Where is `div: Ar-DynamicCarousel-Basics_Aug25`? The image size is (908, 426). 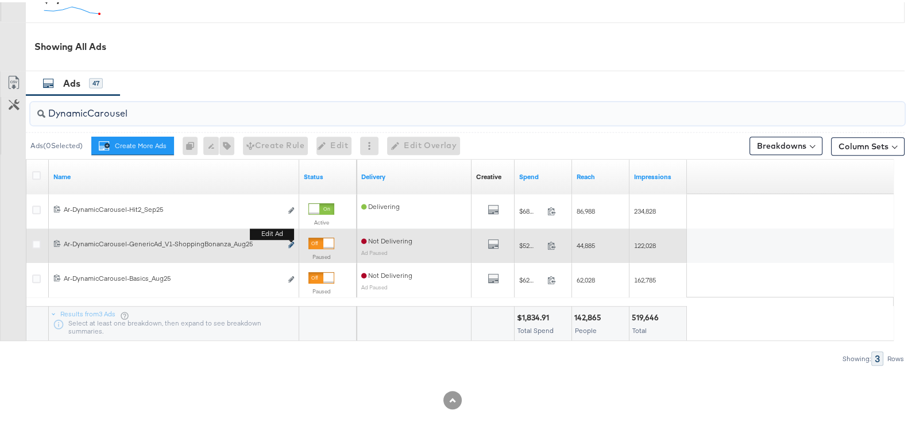 div: Ar-DynamicCarousel-Basics_Aug25 is located at coordinates (172, 276).